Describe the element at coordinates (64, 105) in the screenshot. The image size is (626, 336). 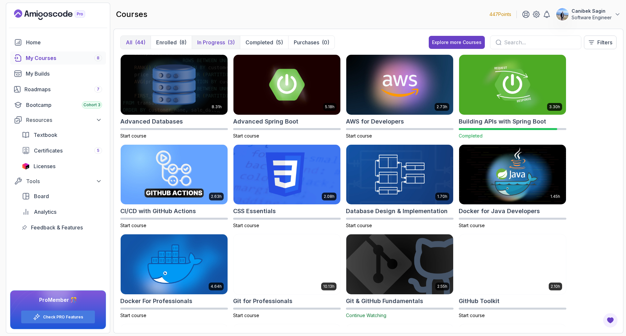
I see `div: Bootcamp` at that location.